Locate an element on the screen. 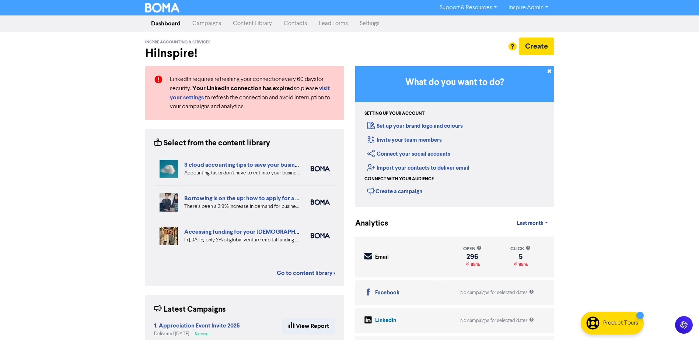  div: Getting Started in BOMA is located at coordinates (455, 137).